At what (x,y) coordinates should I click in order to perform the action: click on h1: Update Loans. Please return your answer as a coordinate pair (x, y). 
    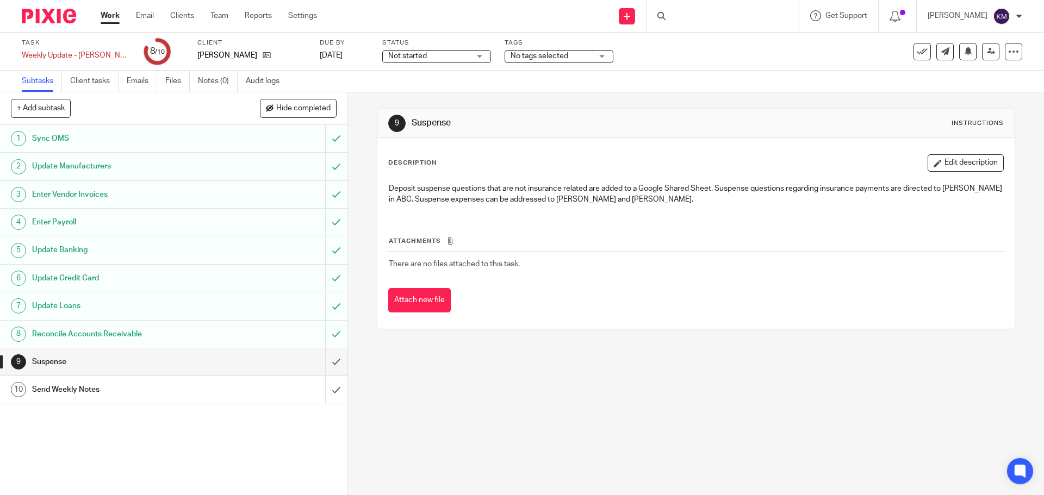
    Looking at the image, I should click on (126, 306).